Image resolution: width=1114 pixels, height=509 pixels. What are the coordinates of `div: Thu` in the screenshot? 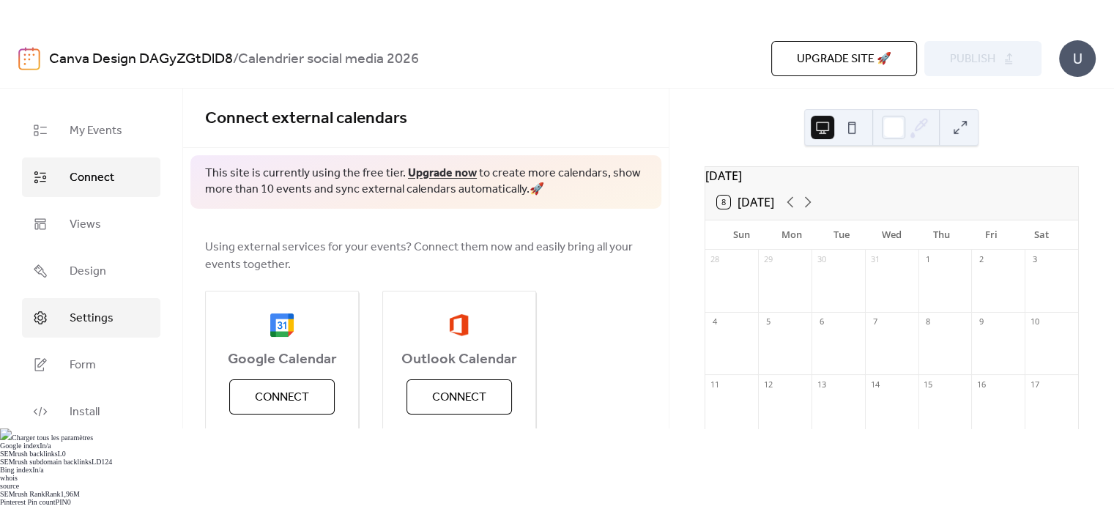 It's located at (942, 235).